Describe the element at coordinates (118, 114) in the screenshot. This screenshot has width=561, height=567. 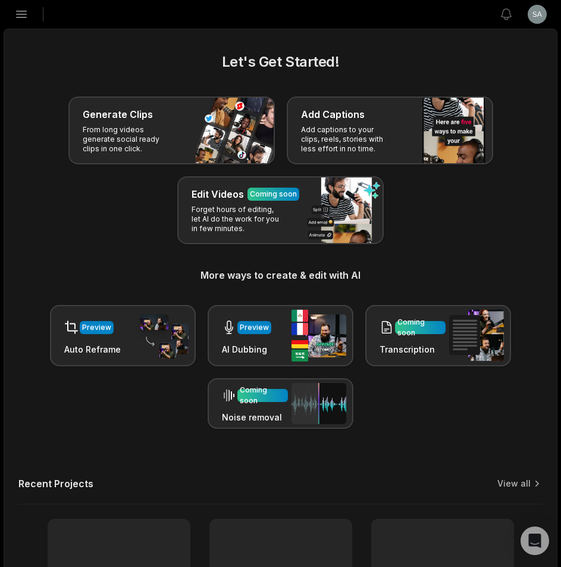
I see `h3: Generate Clips` at that location.